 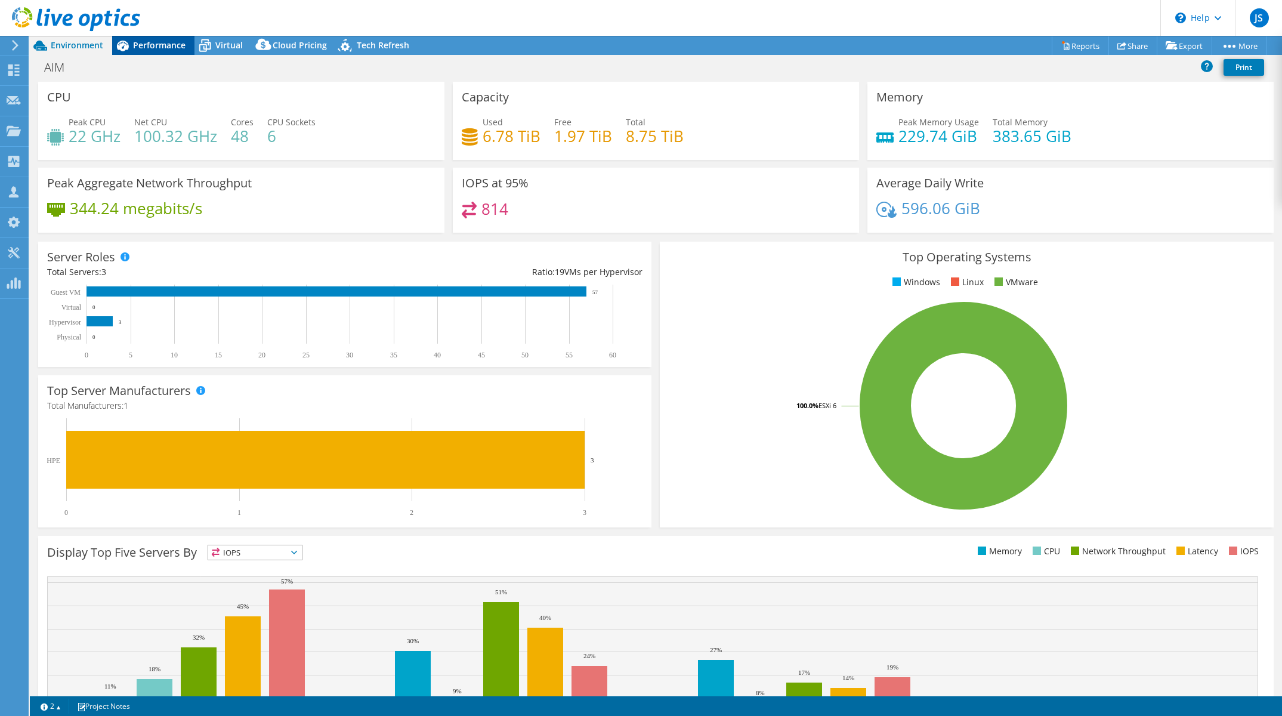 What do you see at coordinates (87, 122) in the screenshot?
I see `span: Peak CPU` at bounding box center [87, 122].